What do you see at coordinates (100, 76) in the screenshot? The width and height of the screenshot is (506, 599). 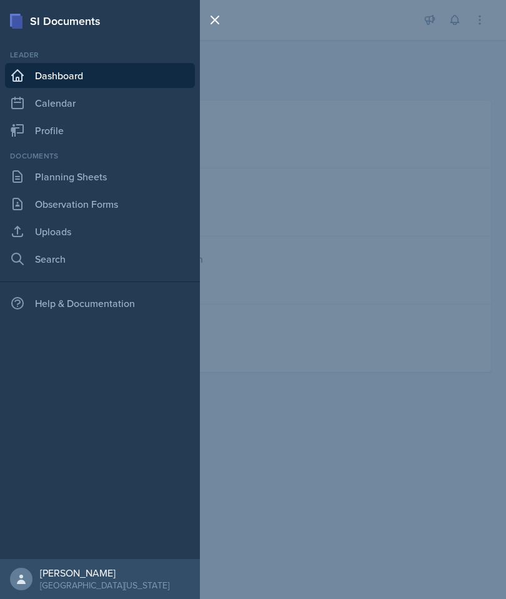 I see `a: Dashboard` at bounding box center [100, 76].